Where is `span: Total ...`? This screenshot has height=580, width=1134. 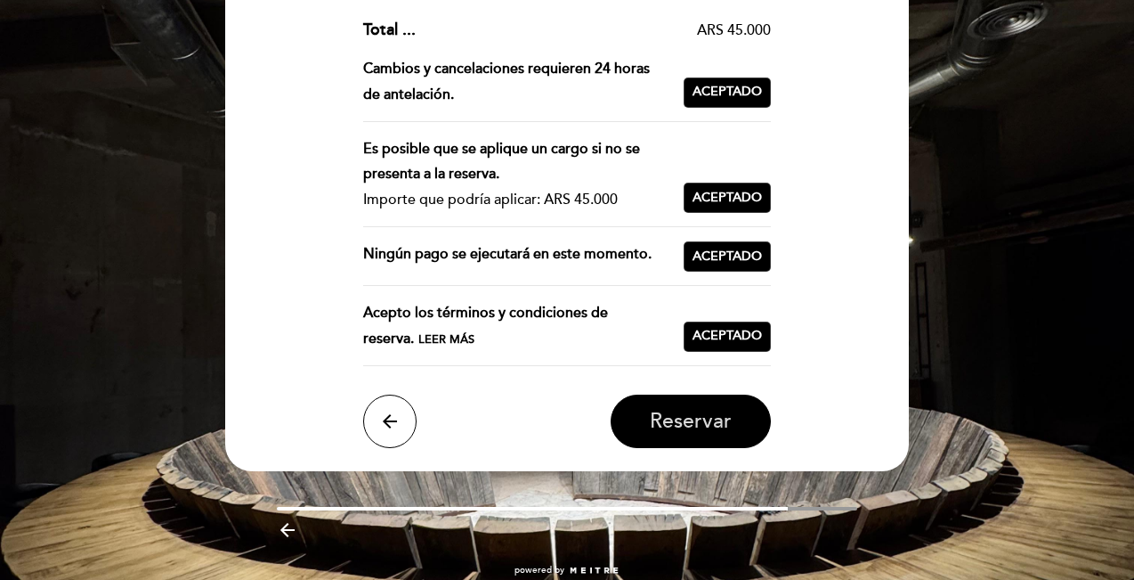 span: Total ... is located at coordinates (389, 29).